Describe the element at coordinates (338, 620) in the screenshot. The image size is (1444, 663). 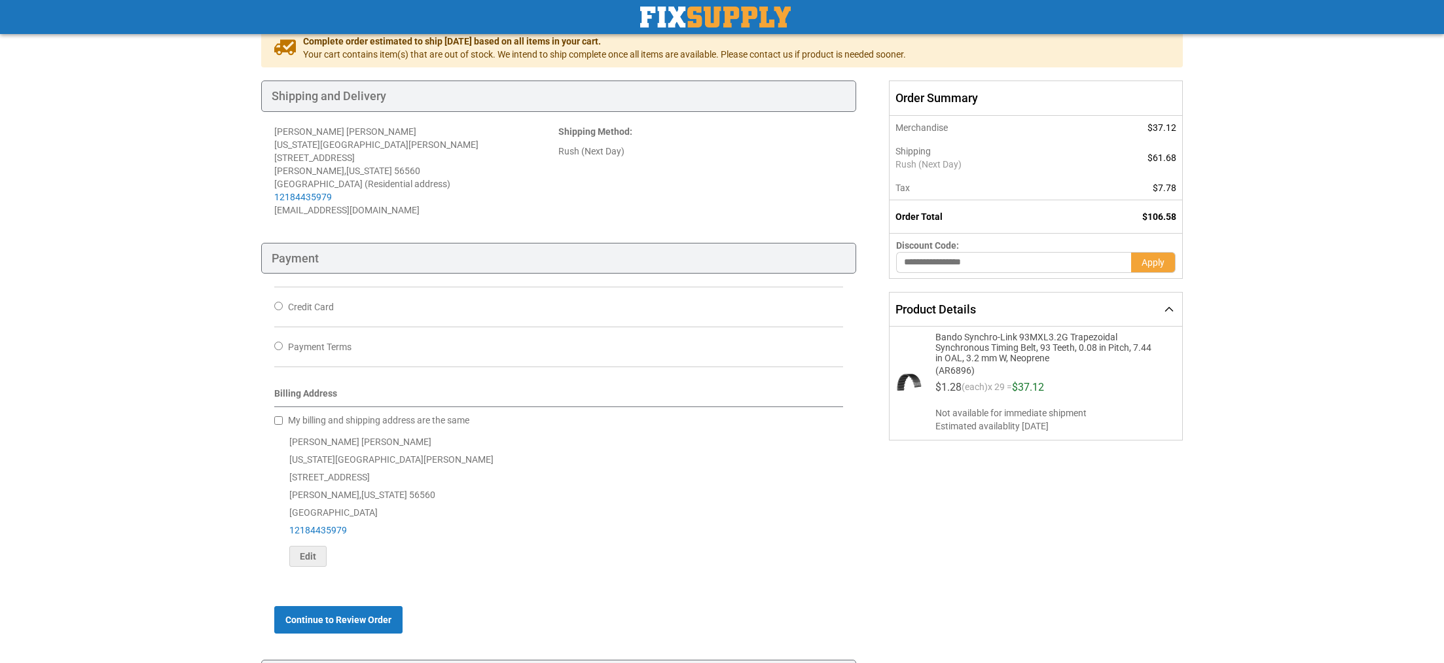
I see `span: Continue to Review Order` at that location.